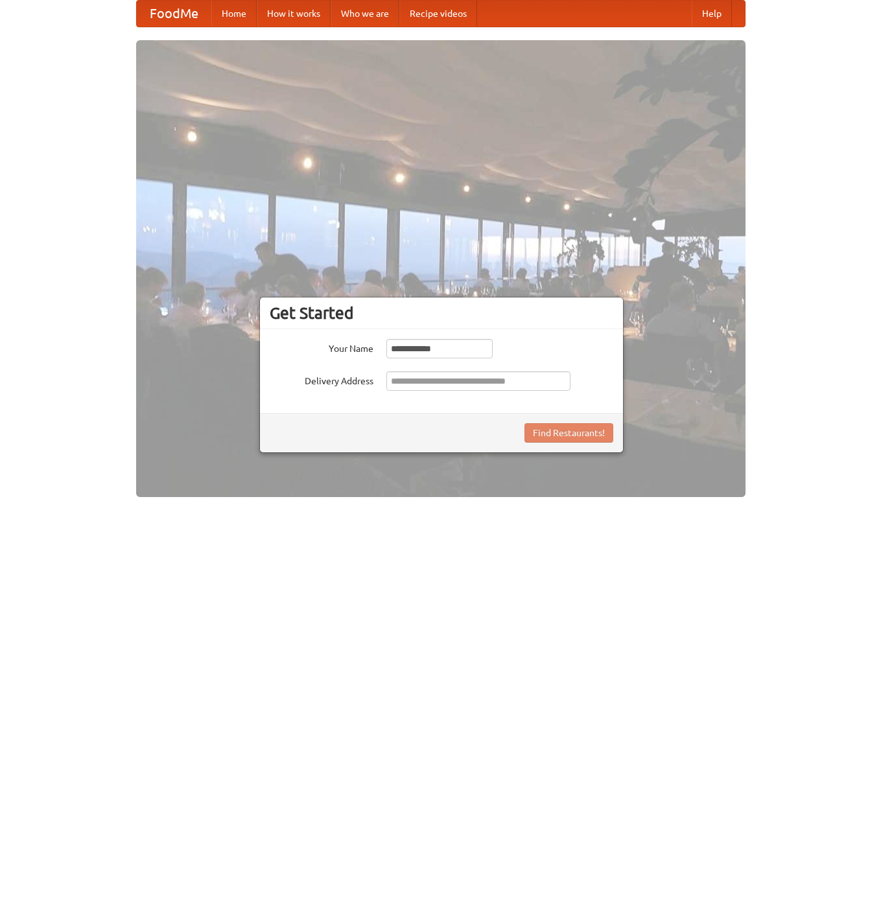 This screenshot has width=881, height=917. I want to click on h3: Get Started, so click(442, 313).